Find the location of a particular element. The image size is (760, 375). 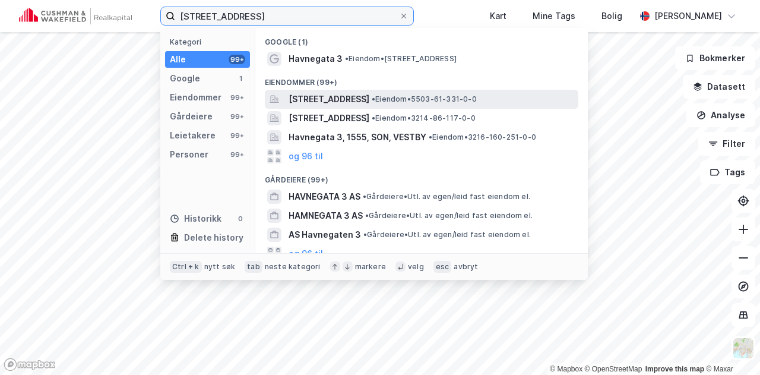

div: 0 is located at coordinates (241, 219).